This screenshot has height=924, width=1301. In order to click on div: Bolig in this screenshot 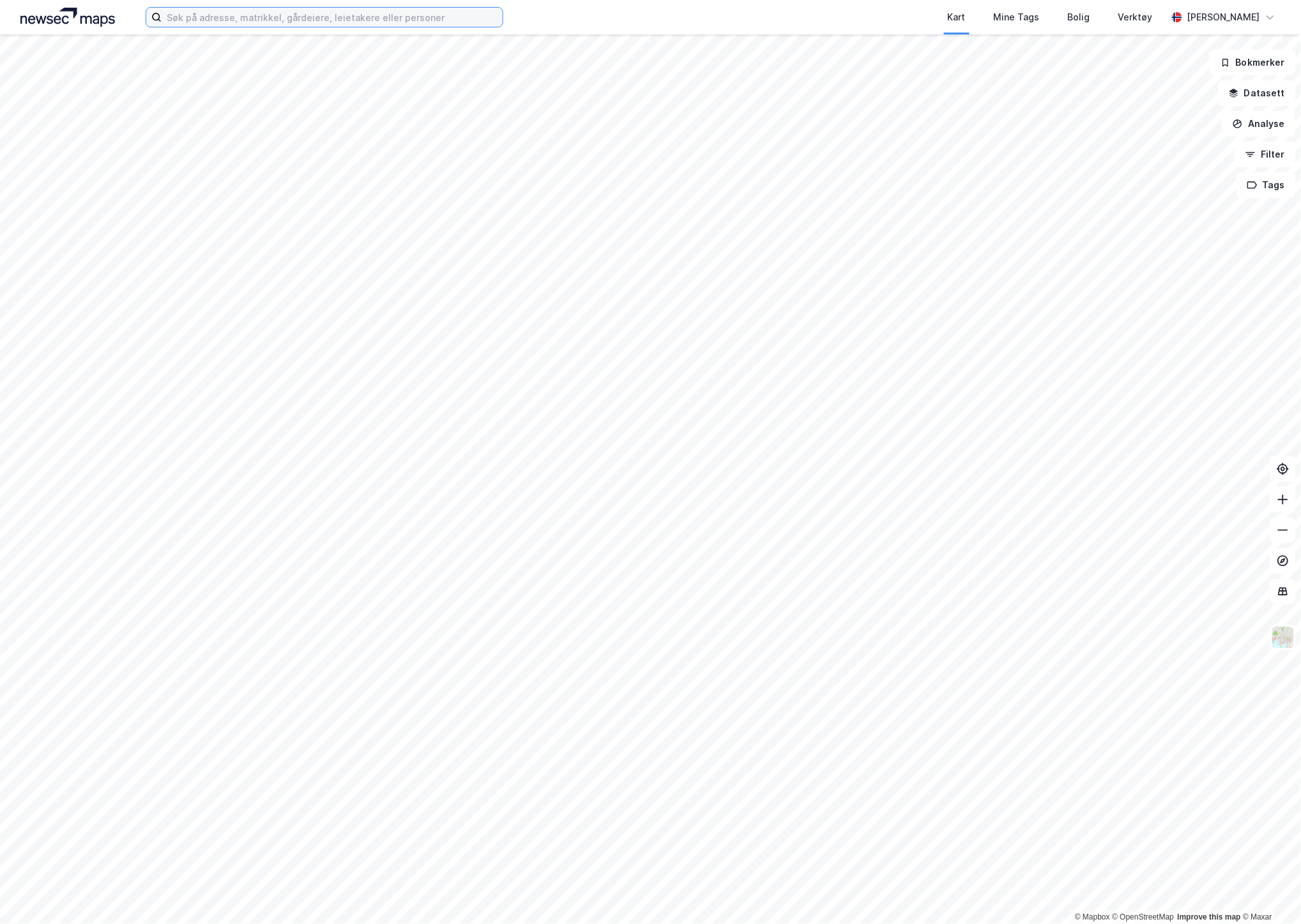, I will do `click(1078, 18)`.